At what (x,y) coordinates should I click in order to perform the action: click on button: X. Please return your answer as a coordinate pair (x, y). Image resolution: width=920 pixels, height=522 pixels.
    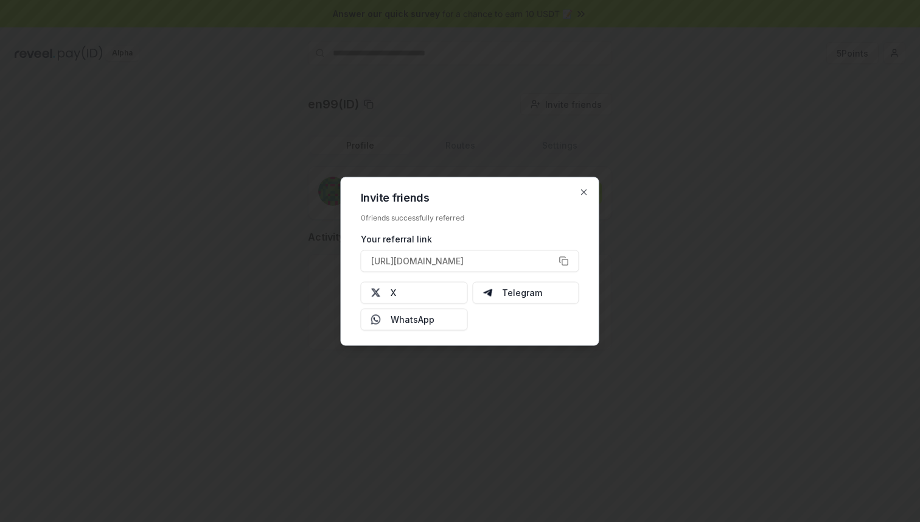
    Looking at the image, I should click on (414, 292).